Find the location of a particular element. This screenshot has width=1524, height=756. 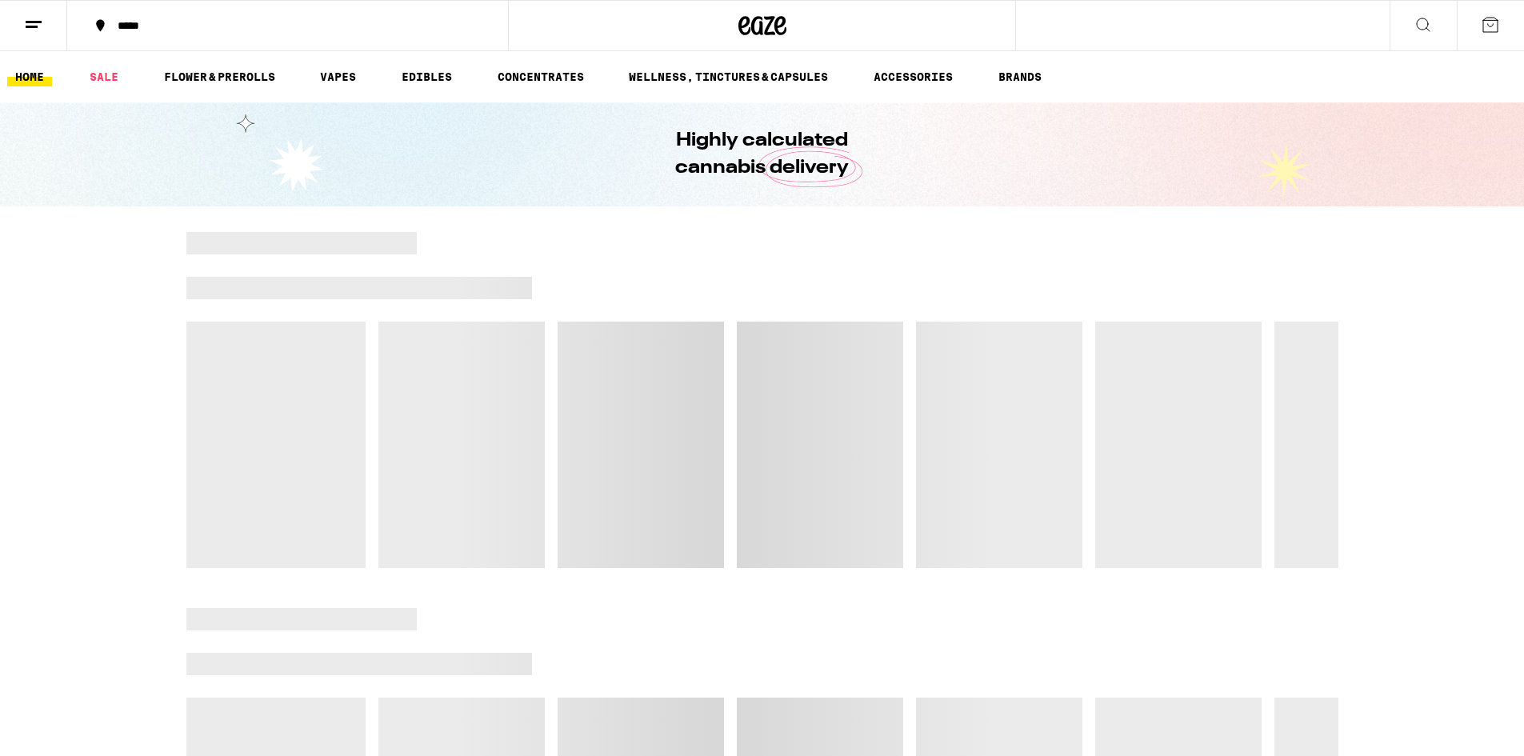

a: VAPES is located at coordinates (338, 77).